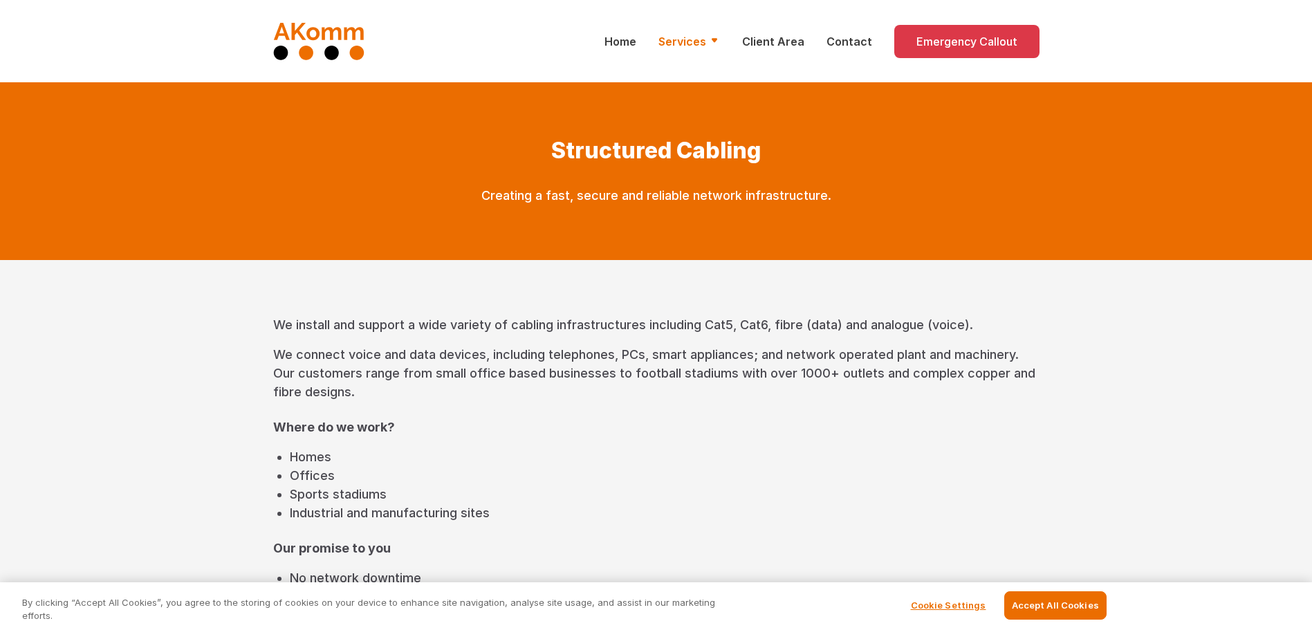  I want to click on li: Industrial and manufacturing sites, so click(665, 513).